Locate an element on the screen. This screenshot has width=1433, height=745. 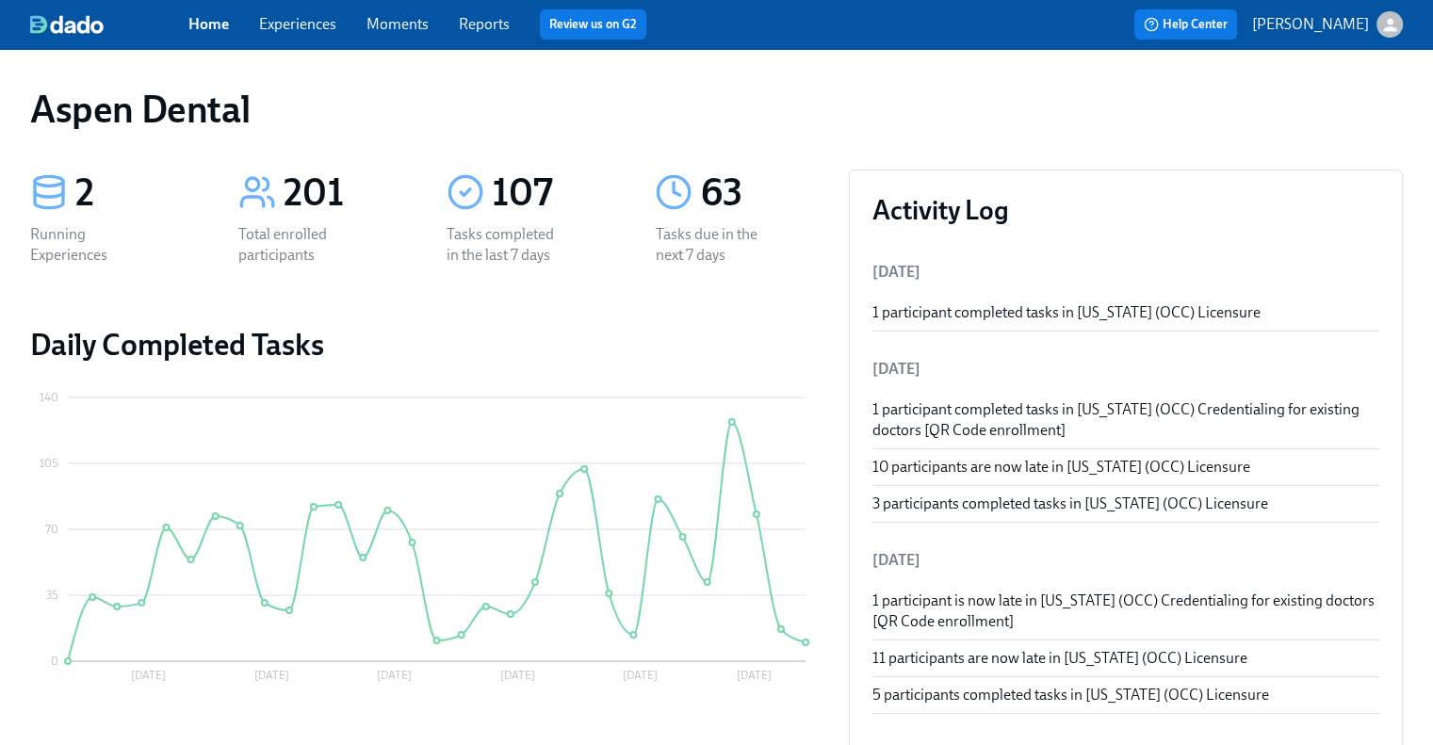
h2: Daily Completed Tasks is located at coordinates (424, 345).